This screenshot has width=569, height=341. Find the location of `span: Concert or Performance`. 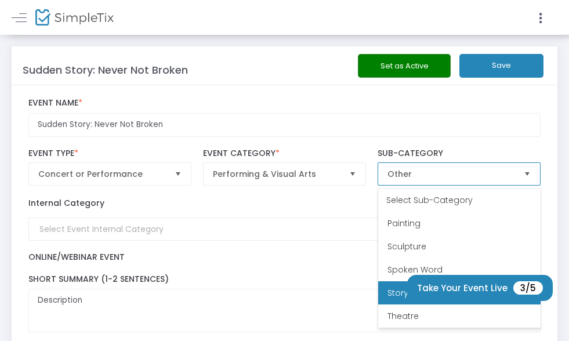

span: Concert or Performance is located at coordinates (102, 174).